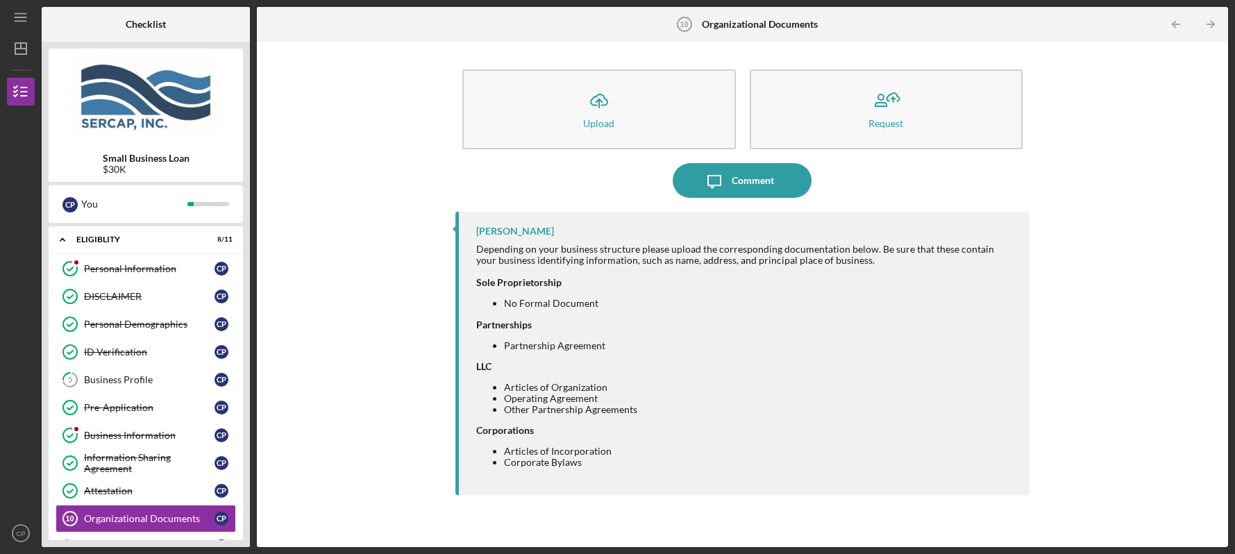 The image size is (1235, 554). Describe the element at coordinates (149, 324) in the screenshot. I see `div: Personal Demographics` at that location.